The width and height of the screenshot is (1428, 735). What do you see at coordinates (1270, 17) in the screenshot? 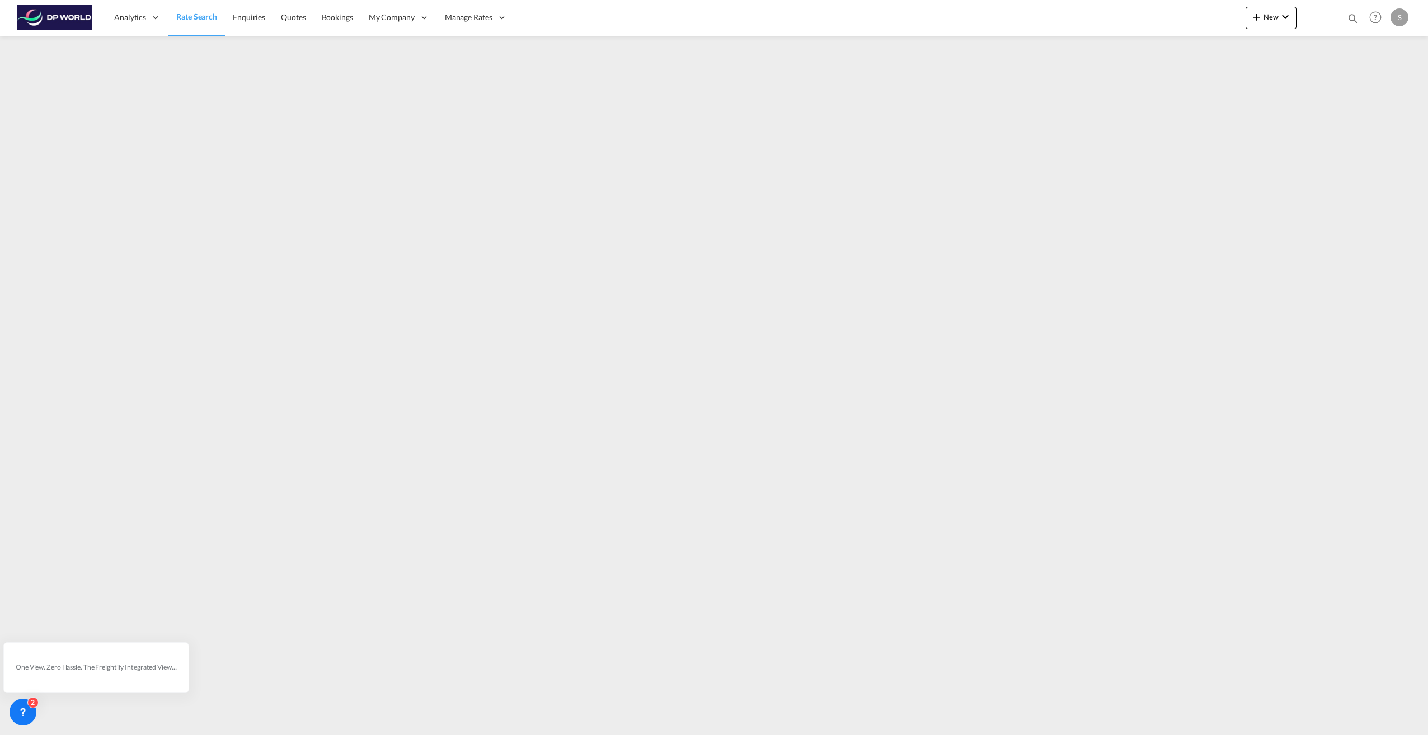
I see `span: New` at bounding box center [1270, 17].